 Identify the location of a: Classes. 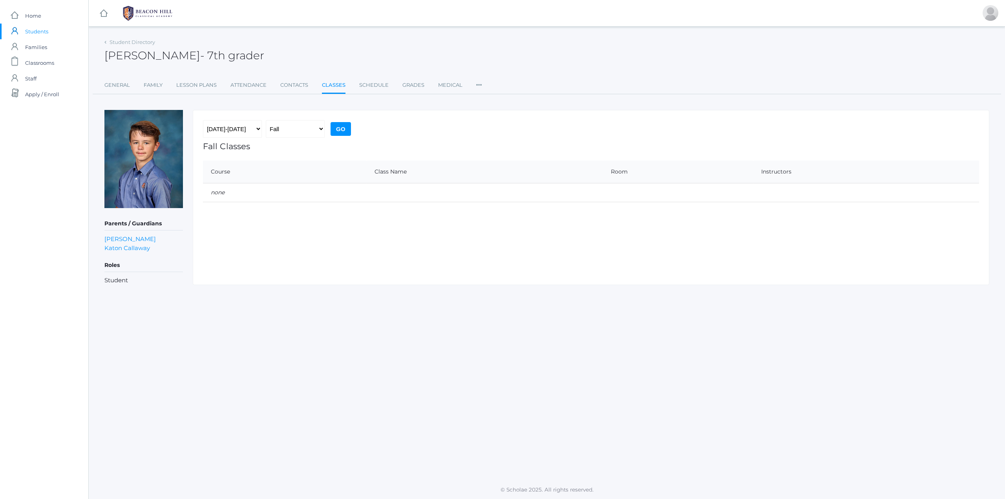
(334, 86).